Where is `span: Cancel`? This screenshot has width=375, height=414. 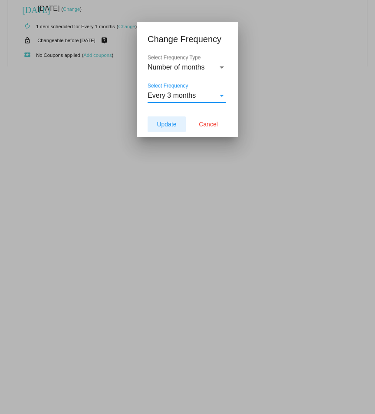 span: Cancel is located at coordinates (209, 124).